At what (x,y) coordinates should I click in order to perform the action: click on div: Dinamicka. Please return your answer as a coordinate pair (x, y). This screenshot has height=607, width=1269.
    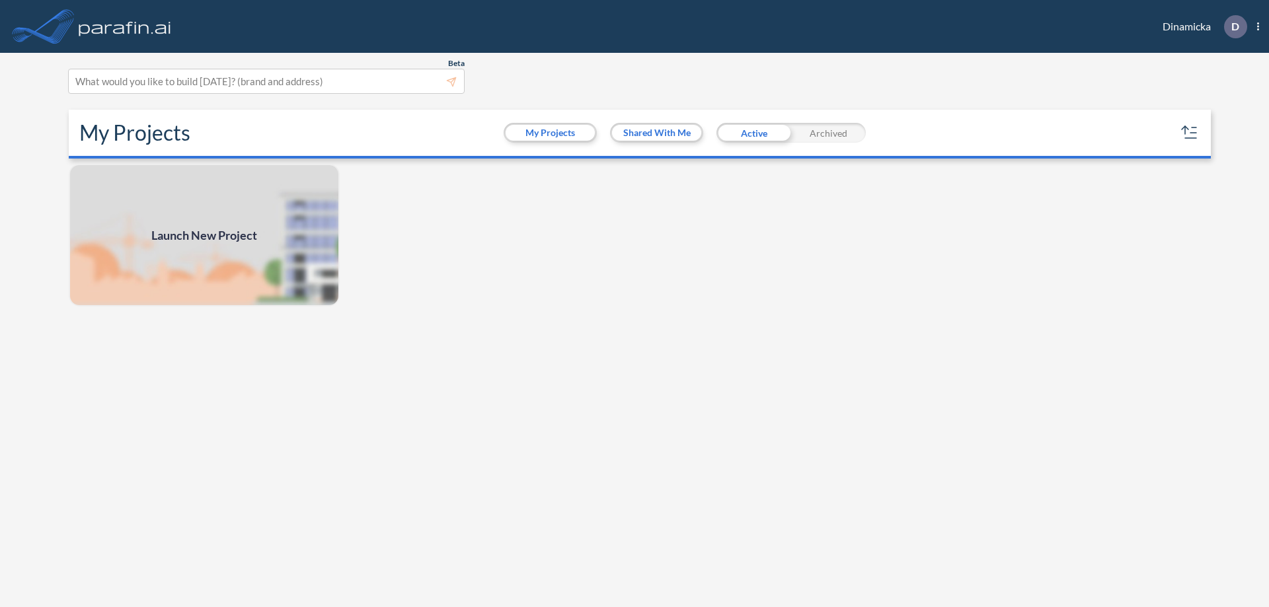
    Looking at the image, I should click on (1201, 26).